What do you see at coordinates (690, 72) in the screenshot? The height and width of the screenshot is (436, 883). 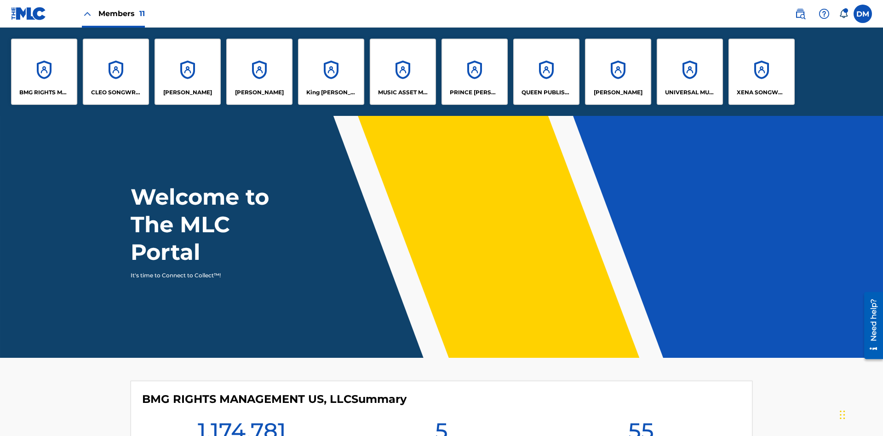 I see `a: AccountsUNIVERSAL MUSIC PUB GROUP` at bounding box center [690, 72].